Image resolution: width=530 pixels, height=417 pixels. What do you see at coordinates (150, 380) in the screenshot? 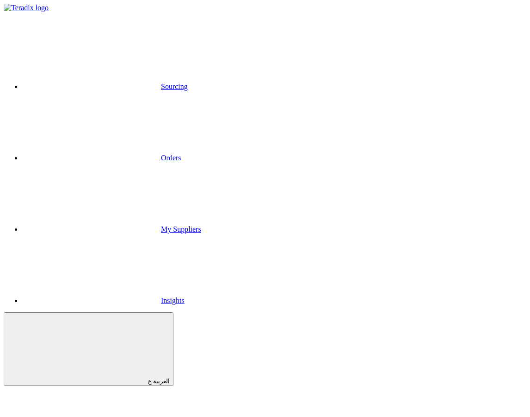
I see `span: ع` at bounding box center [150, 380].